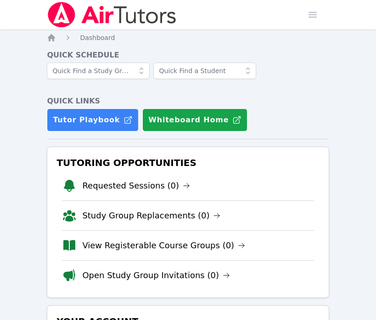 This screenshot has height=320, width=376. I want to click on h3: Tutoring Opportunities, so click(188, 163).